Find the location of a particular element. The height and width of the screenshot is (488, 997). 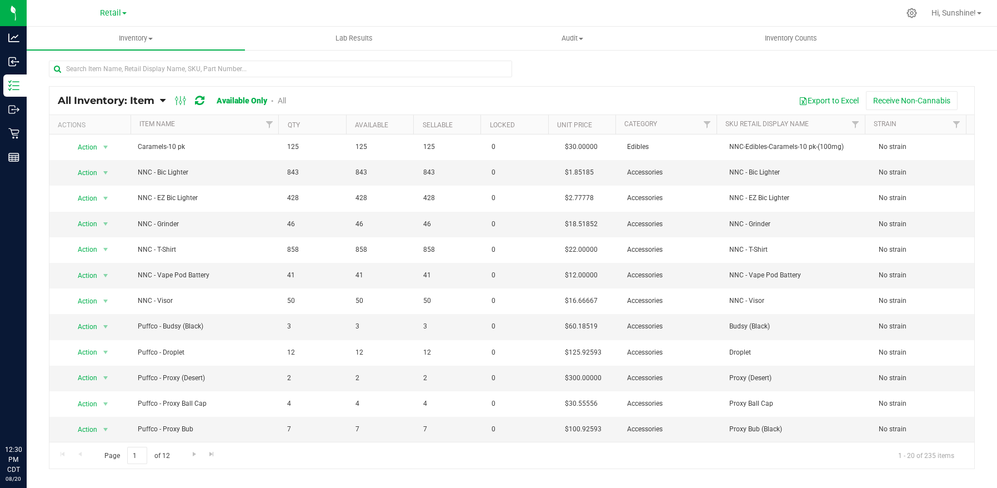

a: Inventory is located at coordinates (135, 38).